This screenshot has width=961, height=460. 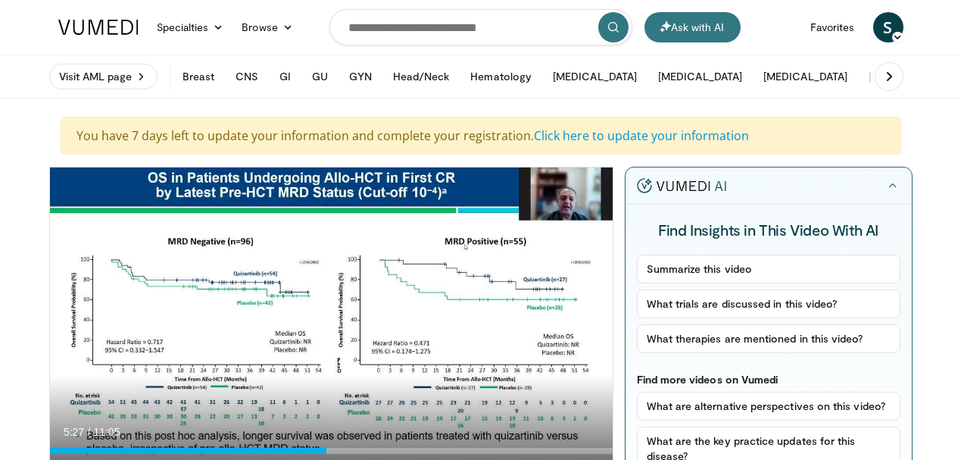 I want to click on h4: Find Insights in This Video With AI, so click(x=769, y=230).